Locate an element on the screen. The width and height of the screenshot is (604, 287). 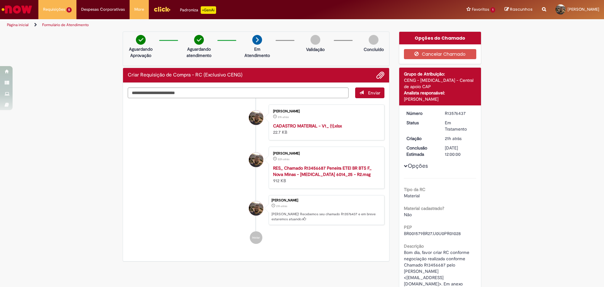
a: CADASTRO MATERIAL - V1_ (1).xlsx is located at coordinates (307, 126).